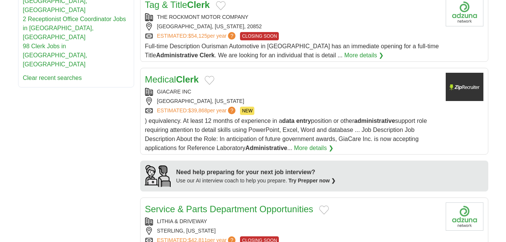  I want to click on a: ESTIMATED:$39,868per year?, so click(197, 111).